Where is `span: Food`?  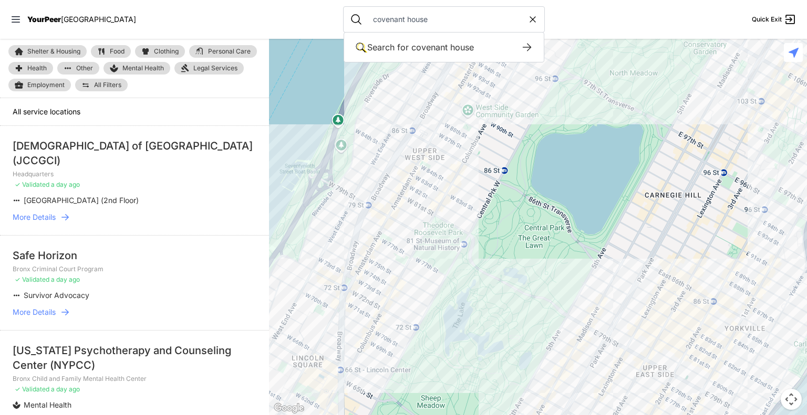
span: Food is located at coordinates (117, 51).